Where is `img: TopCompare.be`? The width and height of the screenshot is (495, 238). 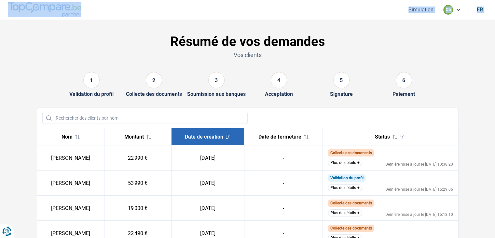
img: TopCompare.be is located at coordinates (45, 9).